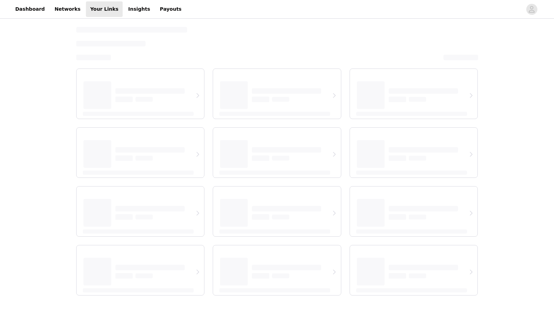  I want to click on div: avatar, so click(531, 9).